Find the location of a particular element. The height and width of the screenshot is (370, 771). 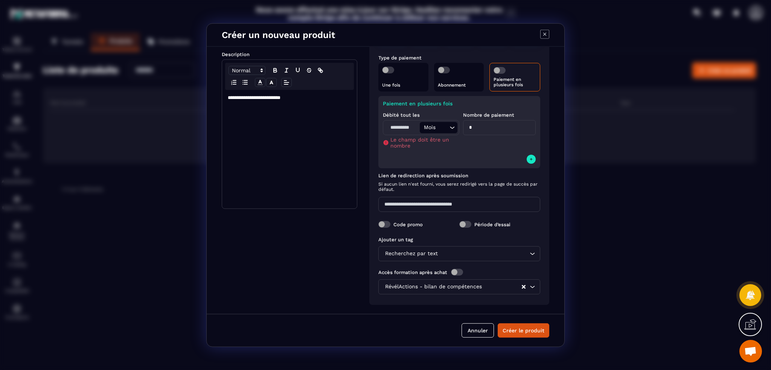

label: Description is located at coordinates (236, 54).